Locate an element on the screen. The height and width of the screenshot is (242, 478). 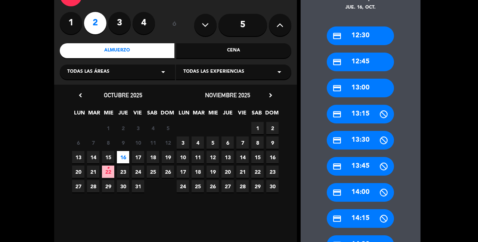
span: 1 is located at coordinates (108, 128).